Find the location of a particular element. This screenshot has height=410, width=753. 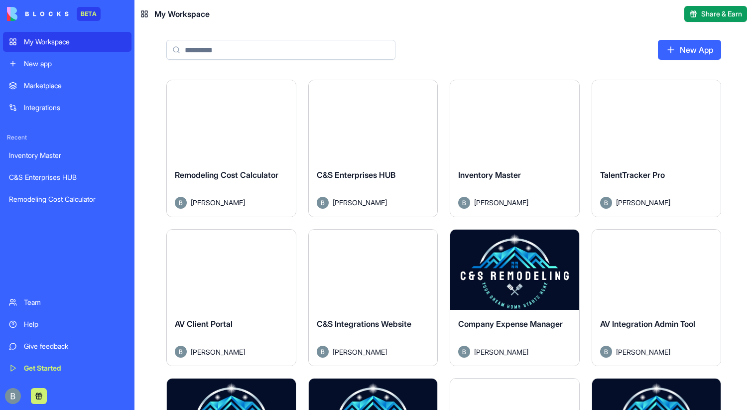

a: Integrations is located at coordinates (67, 108).